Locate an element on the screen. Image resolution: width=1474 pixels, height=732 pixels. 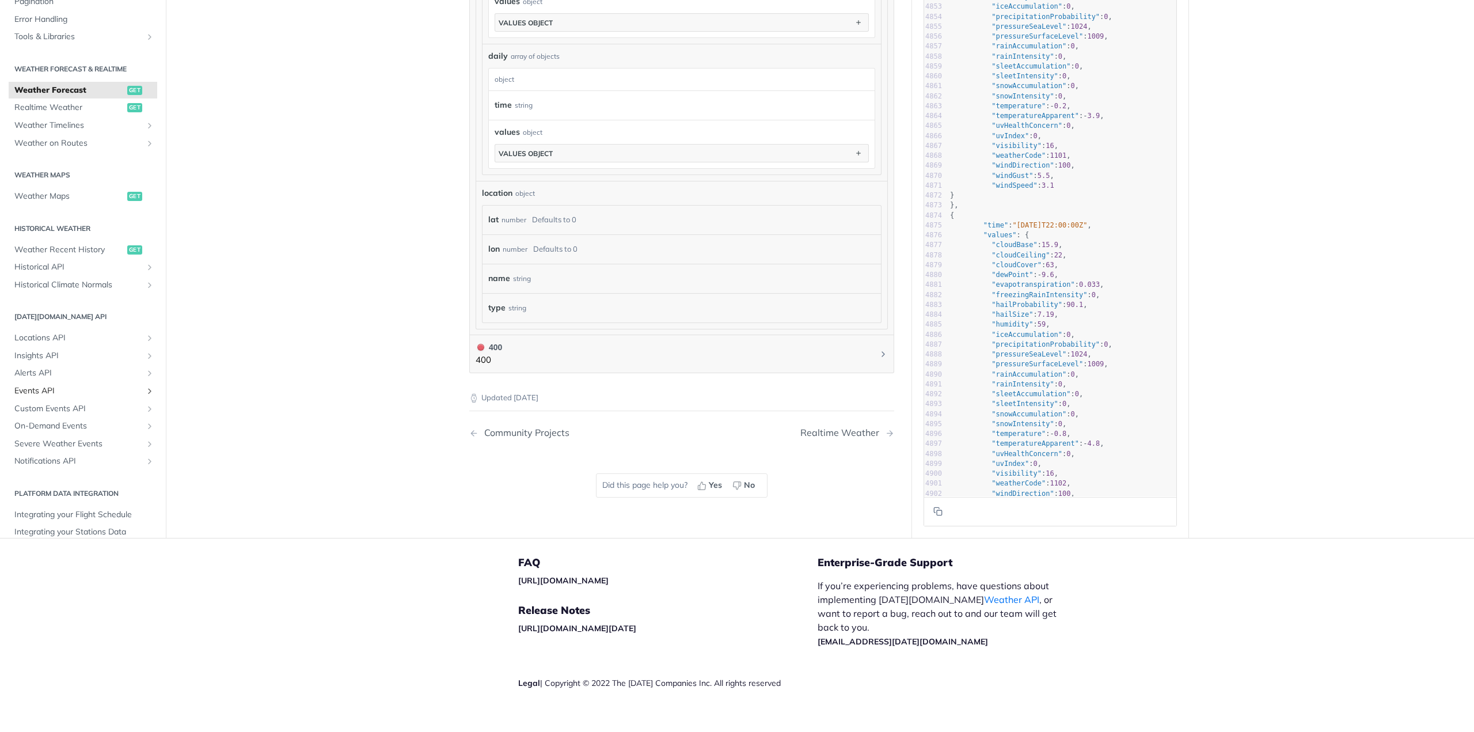
button: Show subpages for Notifications API is located at coordinates (150, 461).